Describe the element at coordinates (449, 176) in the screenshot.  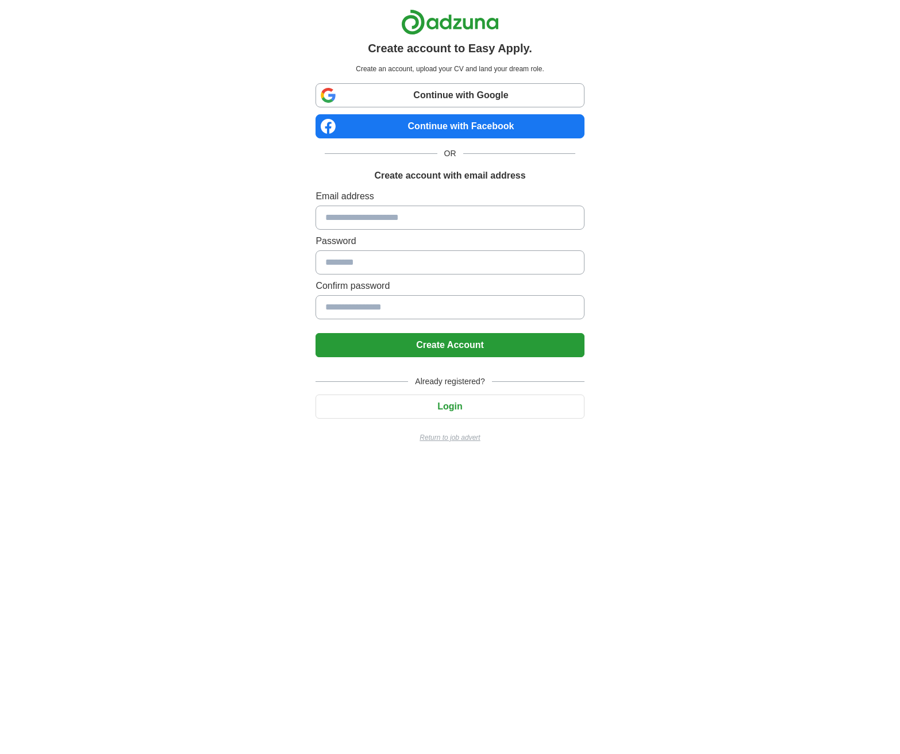
I see `h1: Create account with email address` at that location.